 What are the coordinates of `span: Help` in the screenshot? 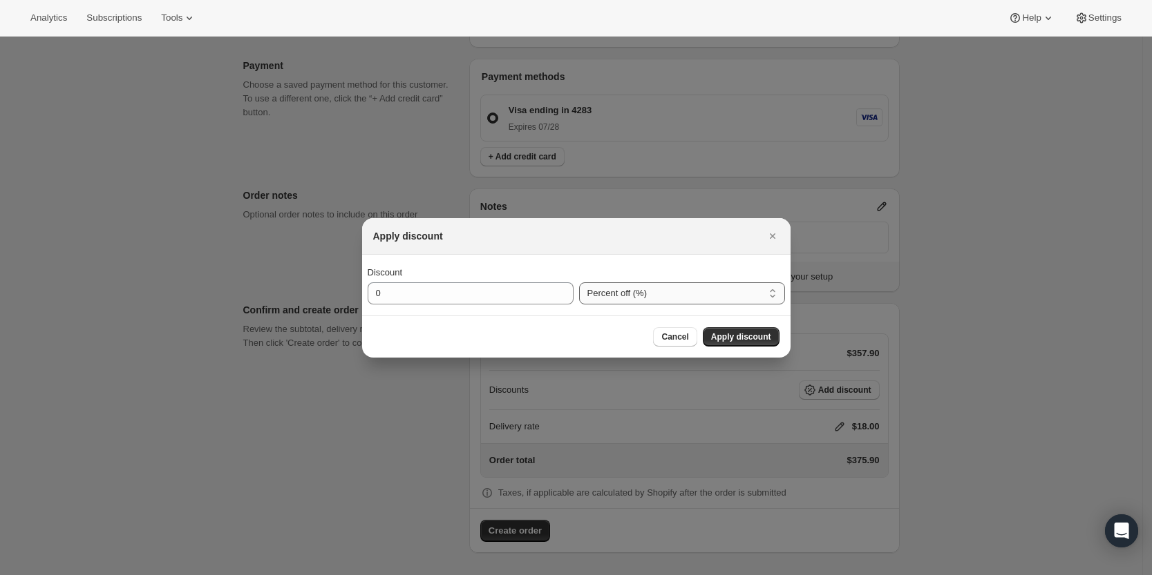 It's located at (1031, 18).